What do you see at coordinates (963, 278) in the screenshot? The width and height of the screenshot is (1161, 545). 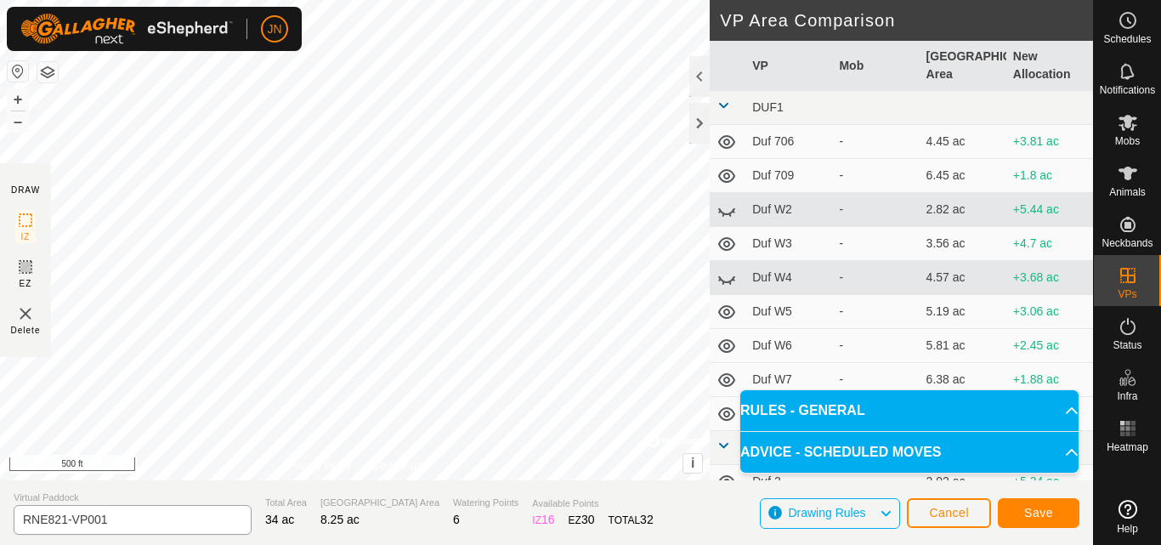 I see `td: 4.57 ac` at bounding box center [963, 278].